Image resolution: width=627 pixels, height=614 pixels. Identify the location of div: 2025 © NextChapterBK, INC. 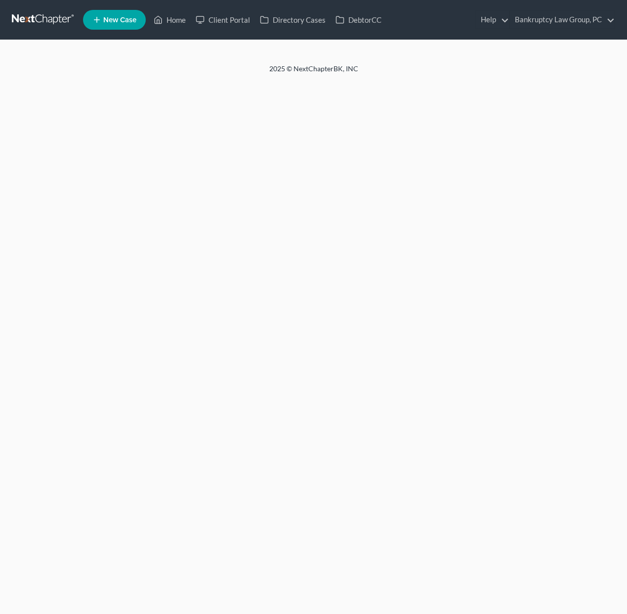
(314, 73).